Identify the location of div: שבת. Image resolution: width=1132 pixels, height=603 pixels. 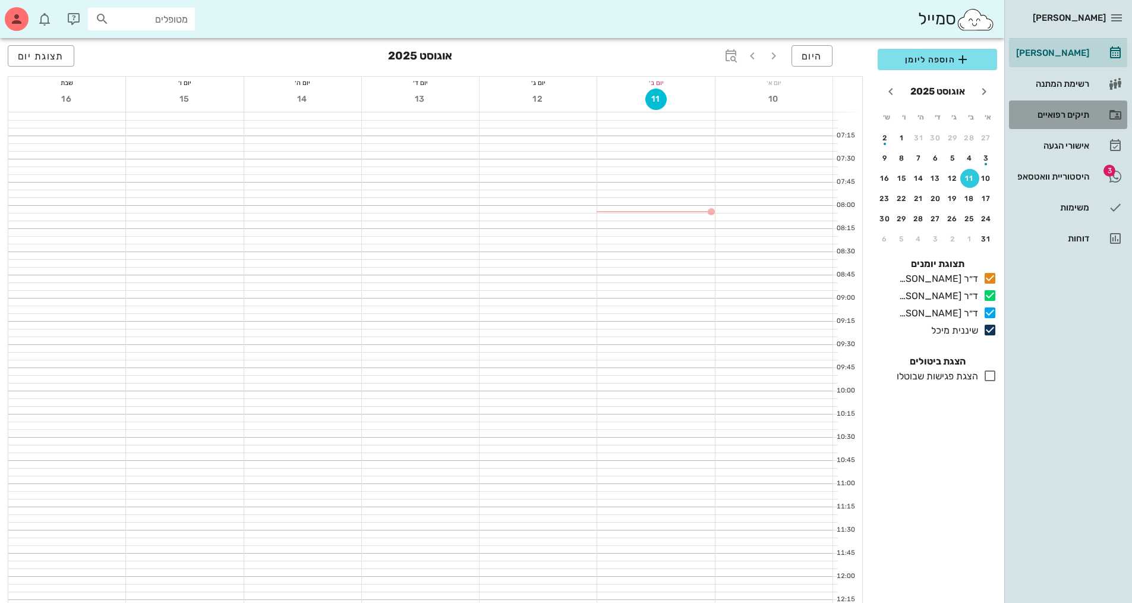
(67, 83).